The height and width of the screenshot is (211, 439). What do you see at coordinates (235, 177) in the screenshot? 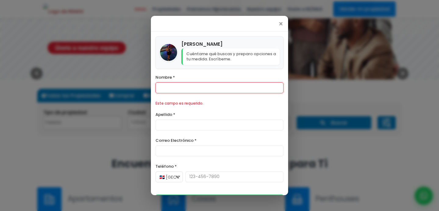
I see `input: 123-456-7890` at bounding box center [235, 177].